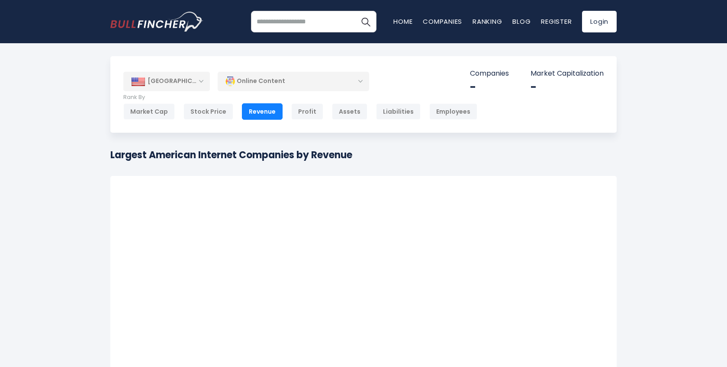 Image resolution: width=727 pixels, height=367 pixels. Describe the element at coordinates (293, 81) in the screenshot. I see `div: Online Content` at that location.